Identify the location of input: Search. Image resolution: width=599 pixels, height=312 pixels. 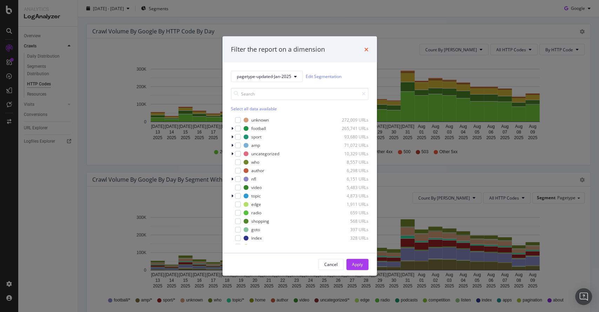
(300, 93).